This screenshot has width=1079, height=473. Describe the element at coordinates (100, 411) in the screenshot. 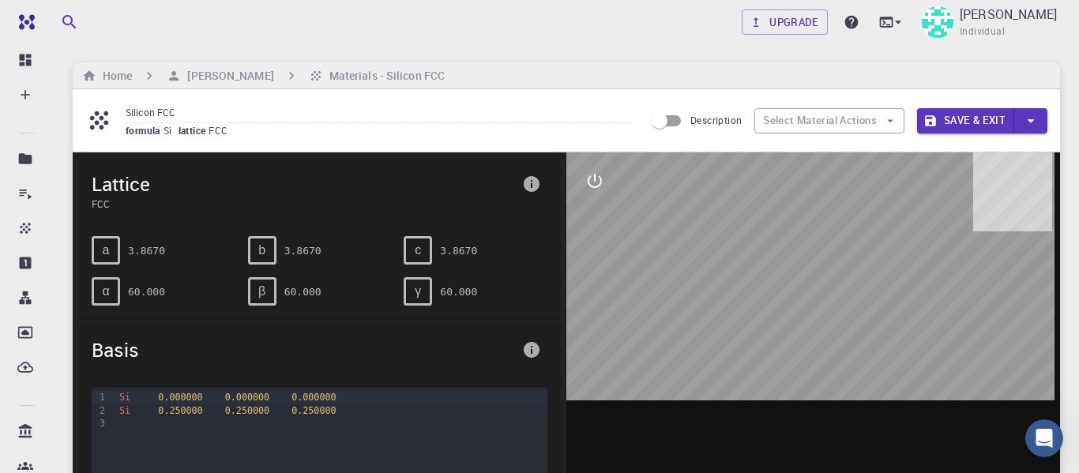

I see `div: 2` at that location.